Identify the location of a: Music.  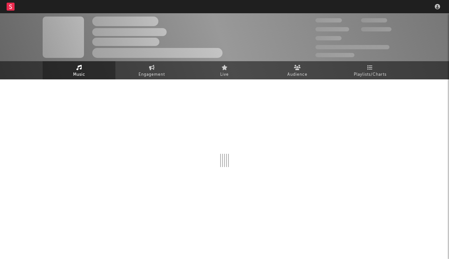
(79, 70).